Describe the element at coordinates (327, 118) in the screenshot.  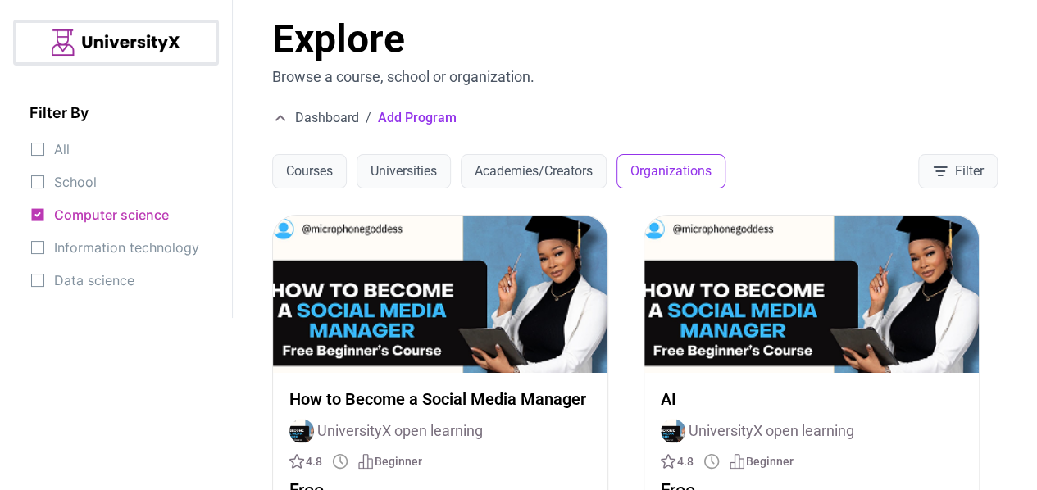
I see `span: Dashboard` at that location.